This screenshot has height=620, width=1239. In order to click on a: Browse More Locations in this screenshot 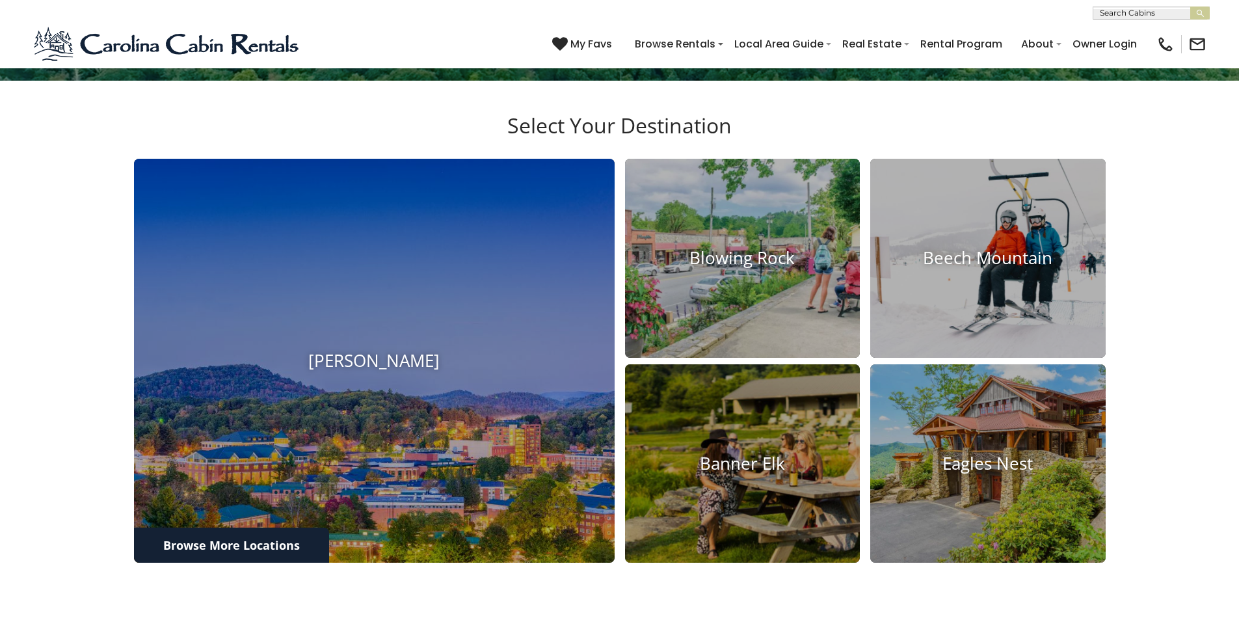, I will do `click(232, 545)`.